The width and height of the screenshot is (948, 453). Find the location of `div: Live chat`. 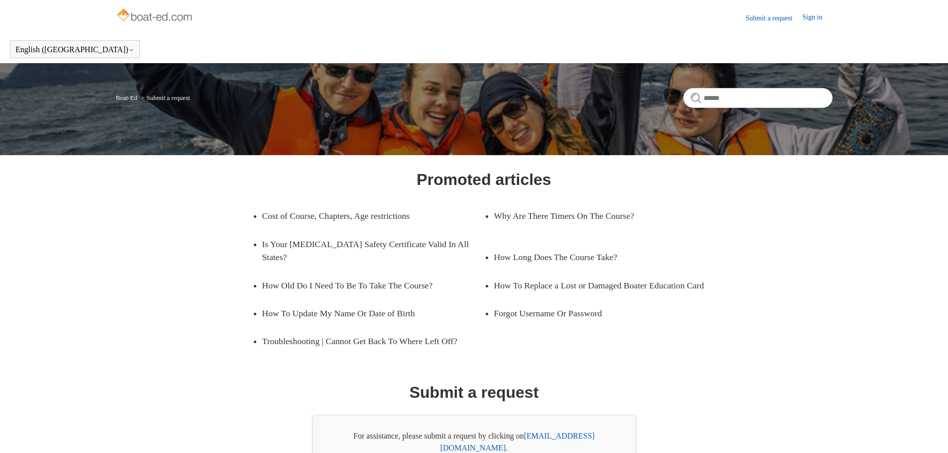

div: Live chat is located at coordinates (928, 433).